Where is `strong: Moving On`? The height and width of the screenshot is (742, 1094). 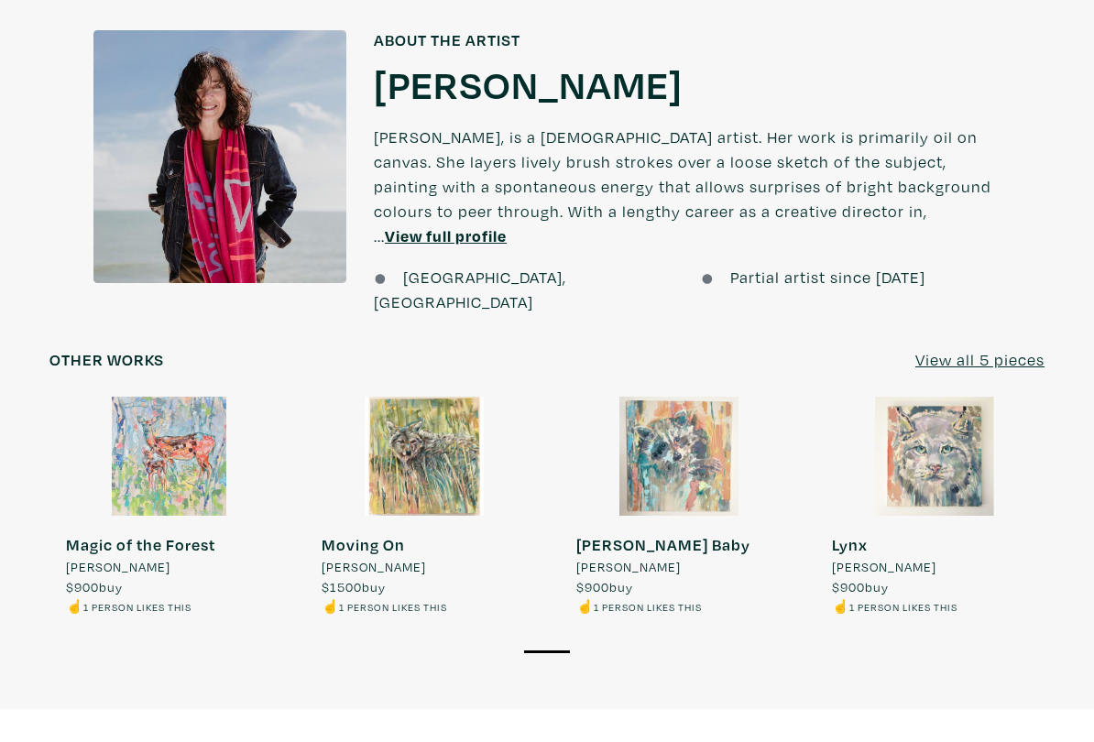 strong: Moving On is located at coordinates (363, 544).